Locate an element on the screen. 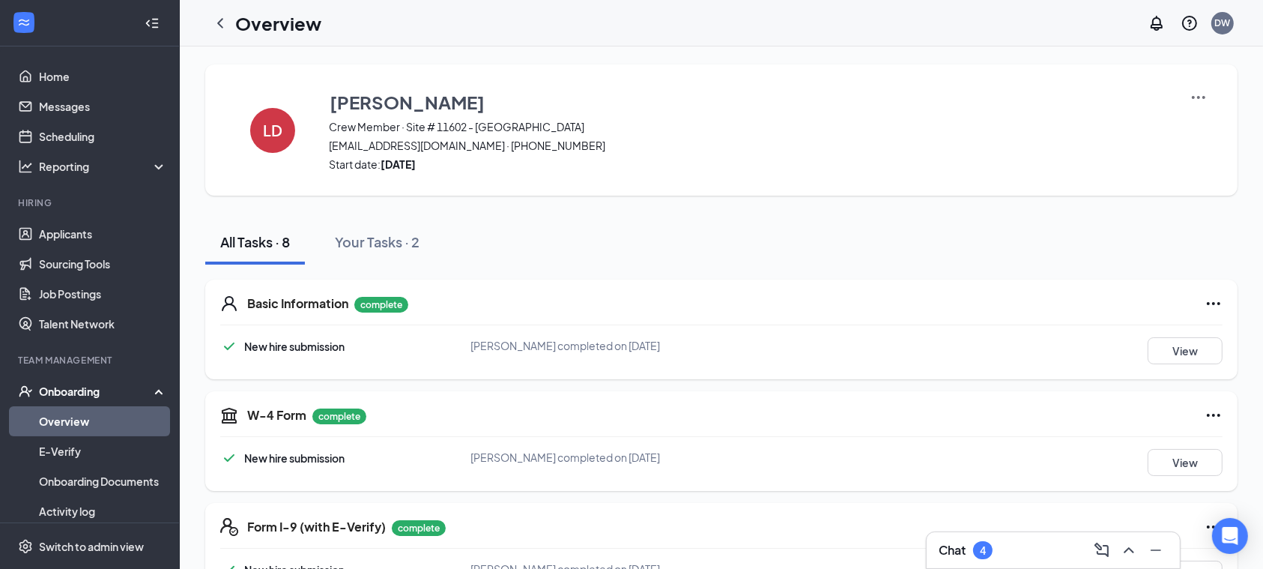  a: ChevronLeft is located at coordinates (220, 23).